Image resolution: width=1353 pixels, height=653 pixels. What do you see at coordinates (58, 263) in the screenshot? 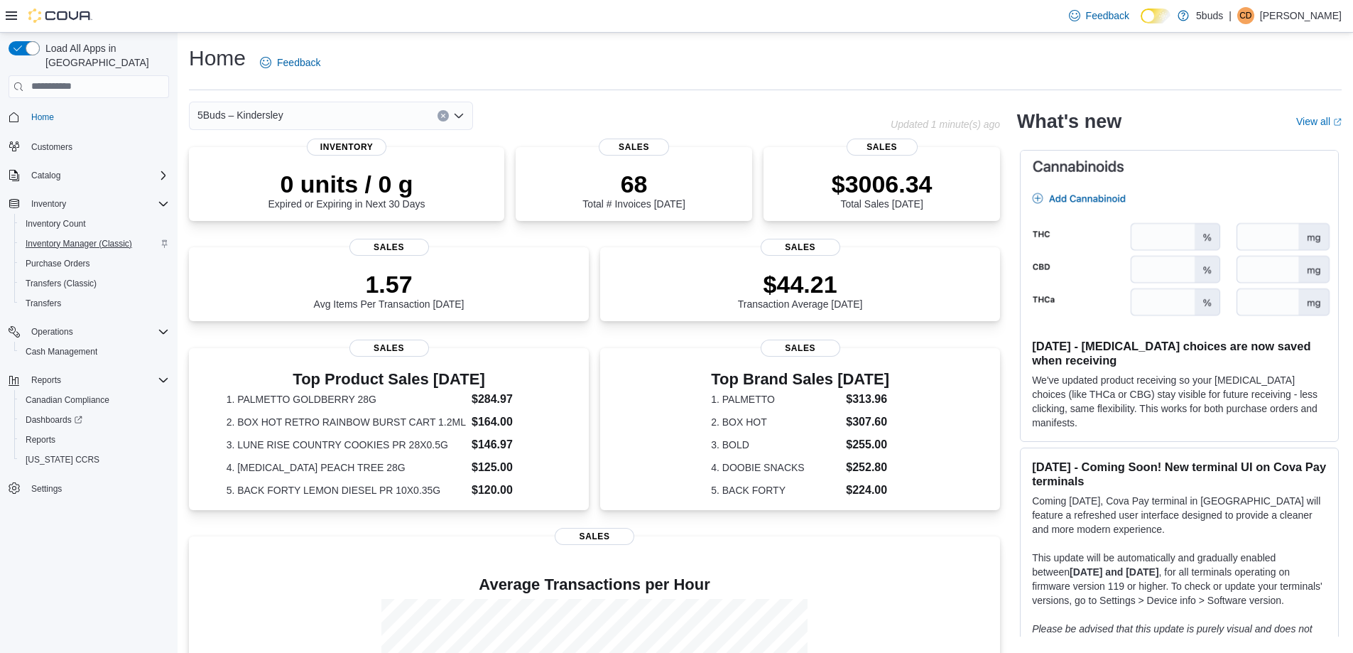
I see `a: Purchase Orders` at bounding box center [58, 263].